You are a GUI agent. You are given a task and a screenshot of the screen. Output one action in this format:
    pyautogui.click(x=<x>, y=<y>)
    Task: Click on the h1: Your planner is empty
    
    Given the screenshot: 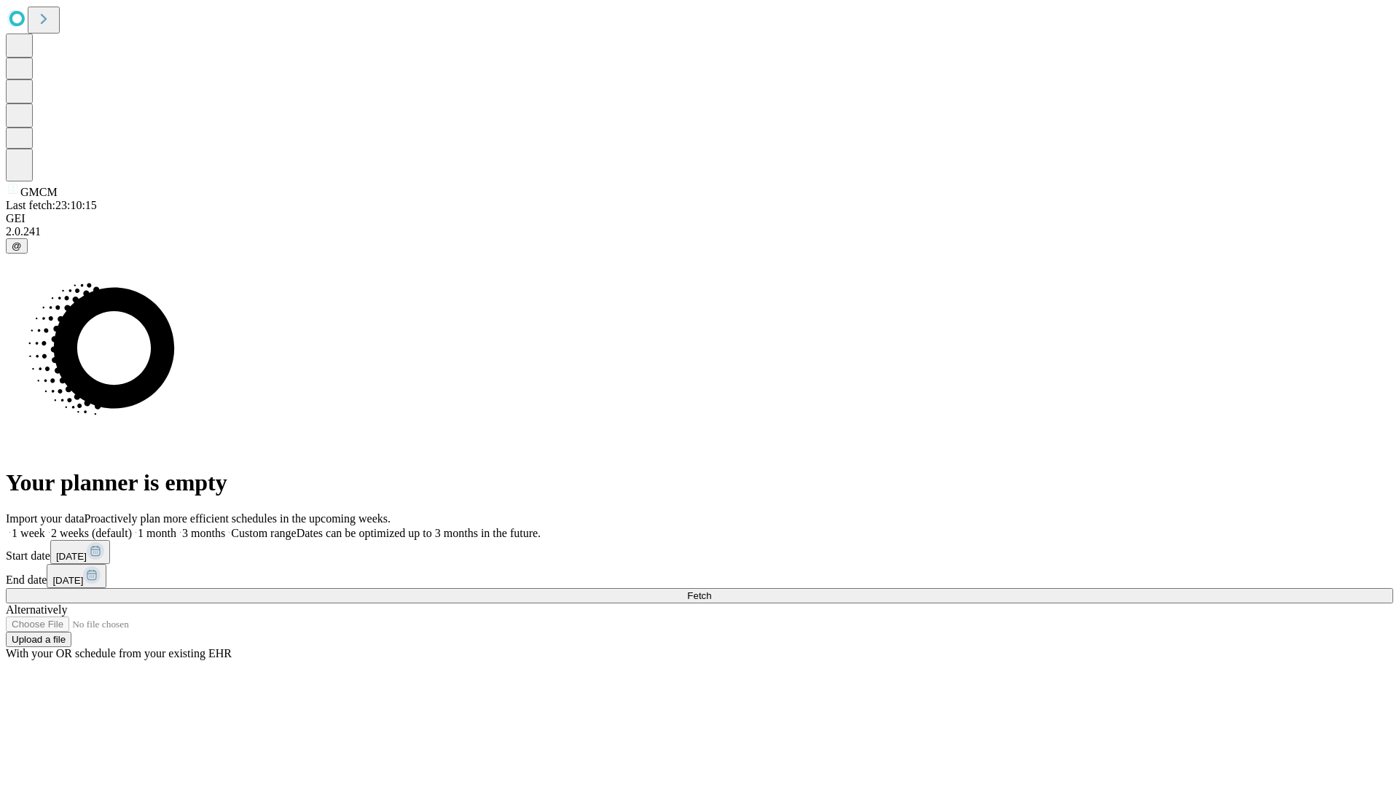 What is the action you would take?
    pyautogui.click(x=699, y=482)
    